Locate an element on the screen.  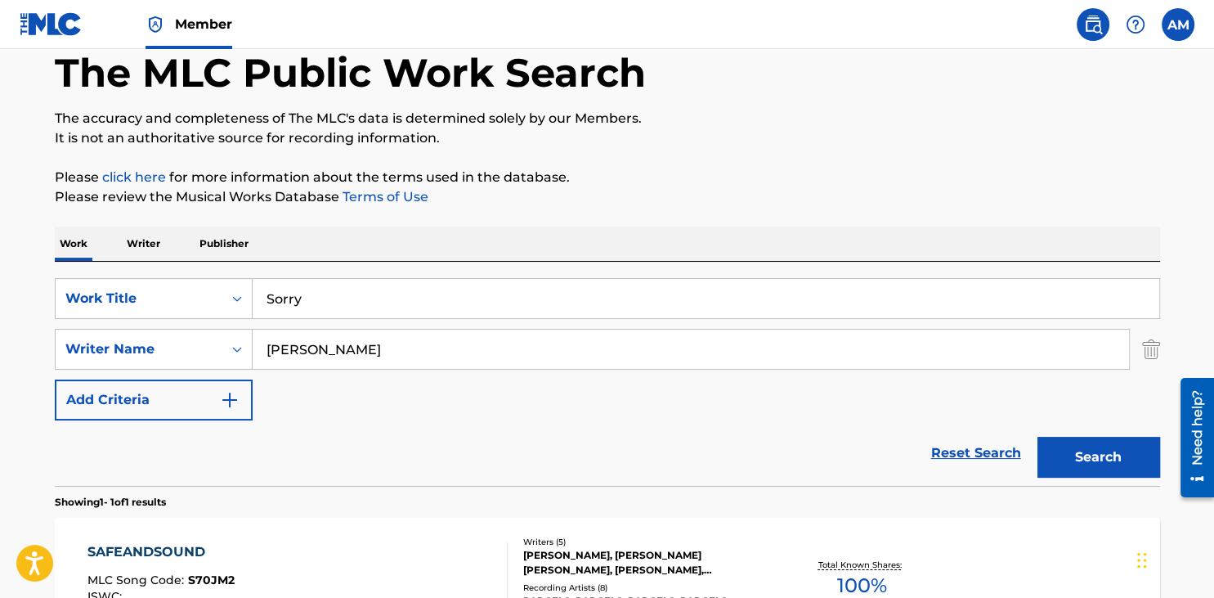
div: User Menu is located at coordinates (1178, 25).